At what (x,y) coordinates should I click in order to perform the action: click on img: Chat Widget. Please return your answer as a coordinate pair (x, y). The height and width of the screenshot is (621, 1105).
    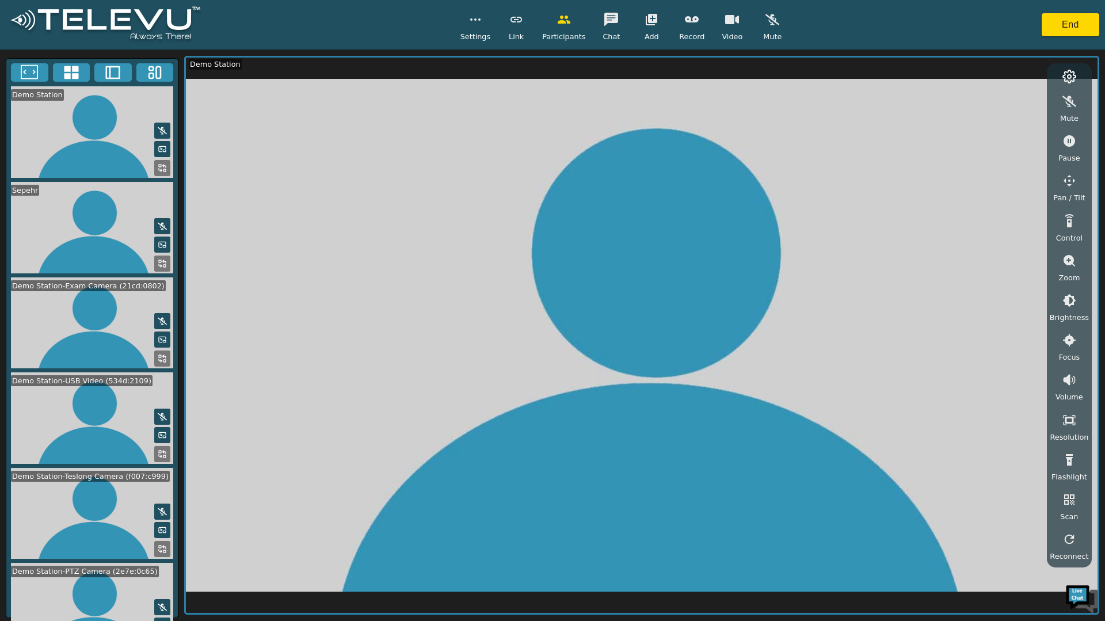
    Looking at the image, I should click on (1082, 598).